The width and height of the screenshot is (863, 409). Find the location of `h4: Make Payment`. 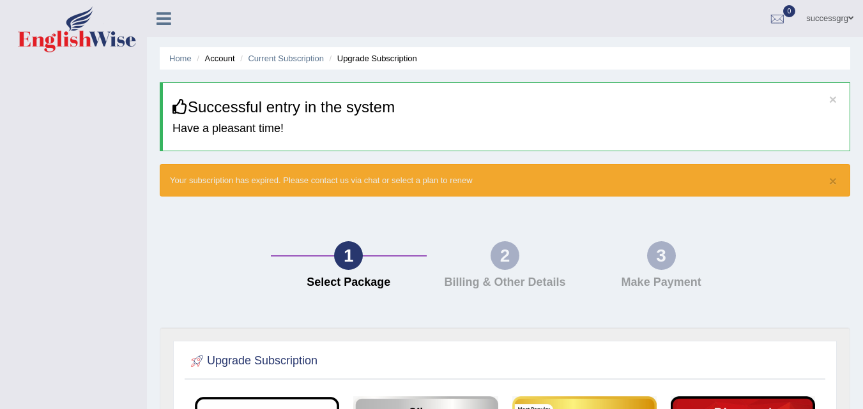

h4: Make Payment is located at coordinates (661, 283).